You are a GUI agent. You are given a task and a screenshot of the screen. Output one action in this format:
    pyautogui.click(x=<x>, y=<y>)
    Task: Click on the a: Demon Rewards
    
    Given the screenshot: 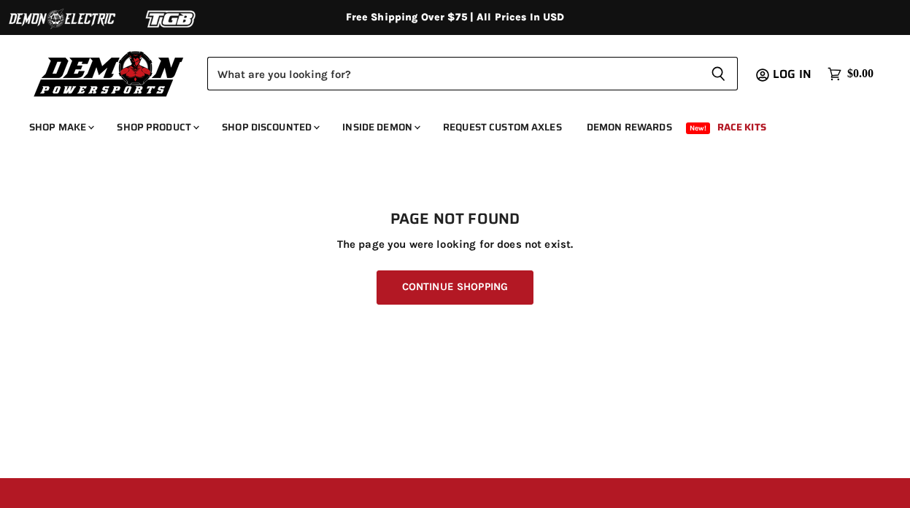 What is the action you would take?
    pyautogui.click(x=629, y=127)
    